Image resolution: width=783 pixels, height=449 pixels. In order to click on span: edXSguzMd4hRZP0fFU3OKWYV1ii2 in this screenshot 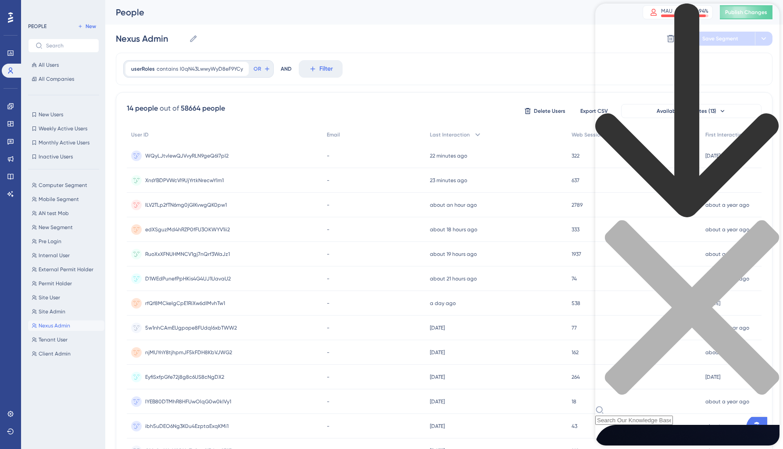, I will do `click(187, 229)`.